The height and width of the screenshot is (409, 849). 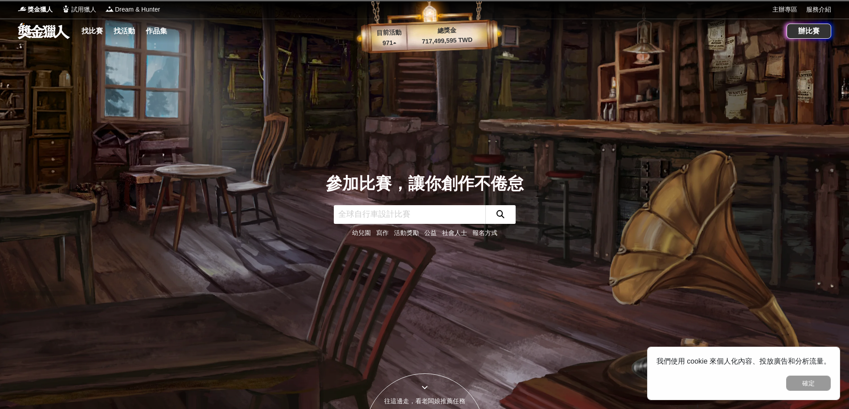 What do you see at coordinates (361, 233) in the screenshot?
I see `a: 幼兒園` at bounding box center [361, 233].